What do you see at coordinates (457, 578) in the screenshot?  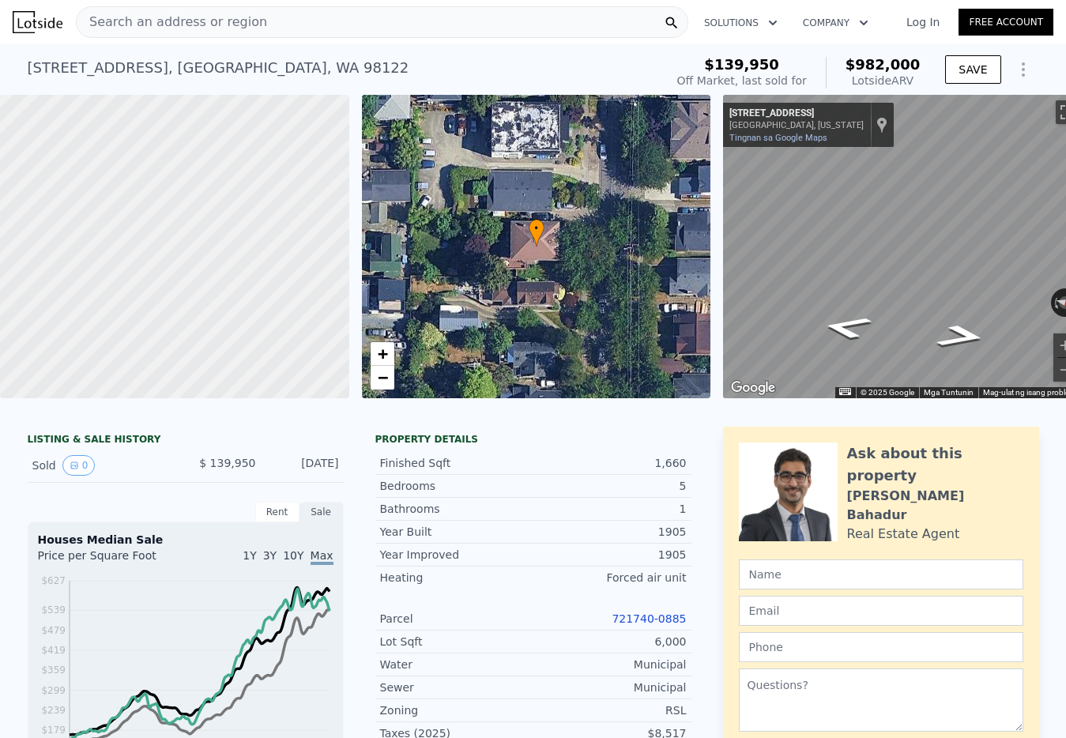 I see `div: Heating` at bounding box center [457, 578].